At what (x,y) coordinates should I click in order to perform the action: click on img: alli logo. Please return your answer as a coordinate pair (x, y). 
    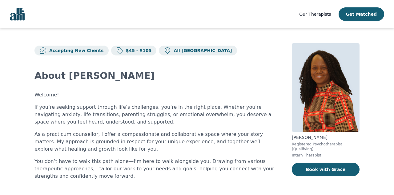
    Looking at the image, I should click on (17, 14).